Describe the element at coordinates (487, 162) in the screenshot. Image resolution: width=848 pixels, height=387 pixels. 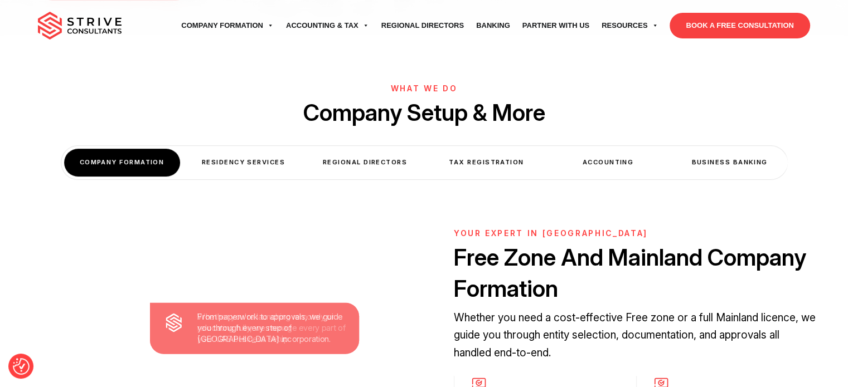
I see `div: Tax Registration` at that location.